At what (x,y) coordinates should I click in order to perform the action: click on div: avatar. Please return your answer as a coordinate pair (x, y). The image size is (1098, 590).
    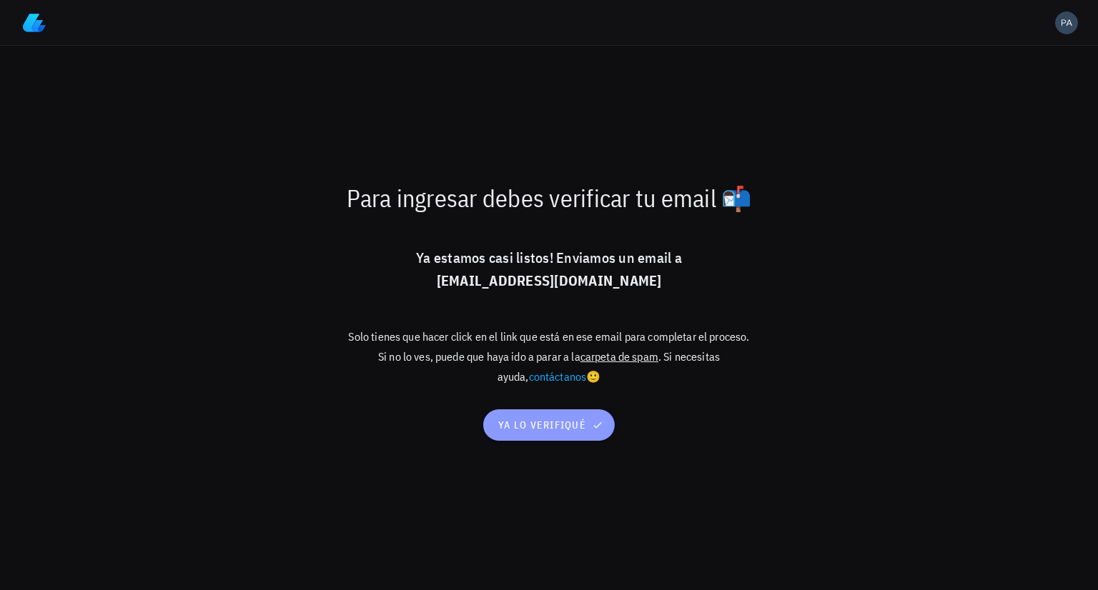
    Looking at the image, I should click on (1066, 23).